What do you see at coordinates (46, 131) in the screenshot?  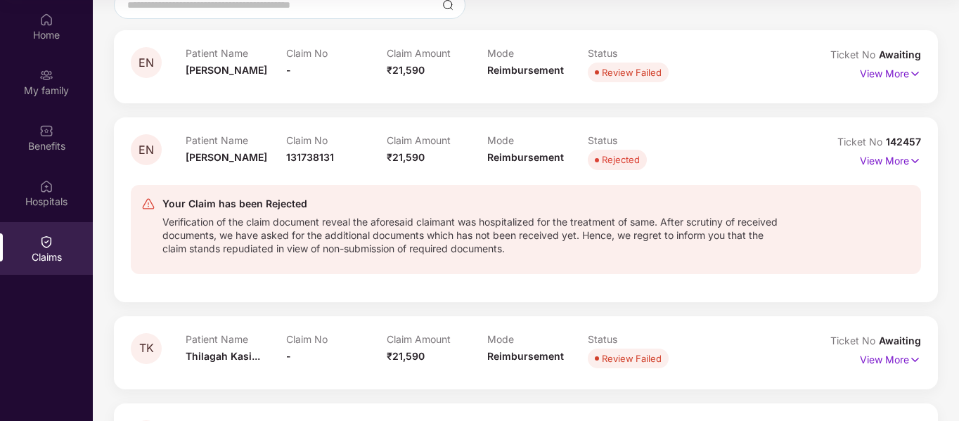 I see `img: svg+xml;base64,PHN2ZyBpZD0iQmVuZWZpdHMiIHhtbG5zPSJodHRwOi8vd3d3LnczLm9yZy8yMDAwL3N2ZyIgd2lkdGg9Ij...` at bounding box center [46, 131].